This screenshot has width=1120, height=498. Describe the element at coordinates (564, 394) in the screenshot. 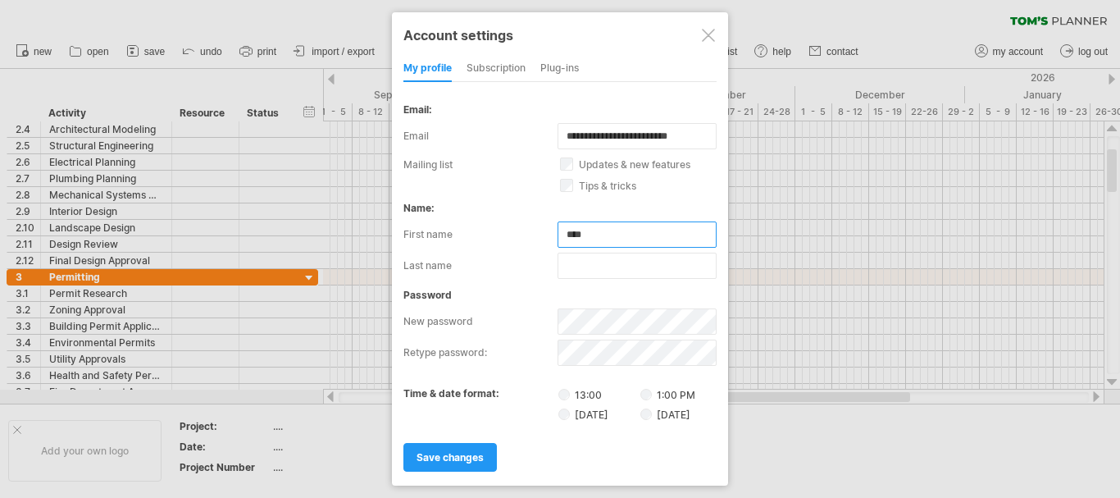

I see `input: 13:00` at that location.